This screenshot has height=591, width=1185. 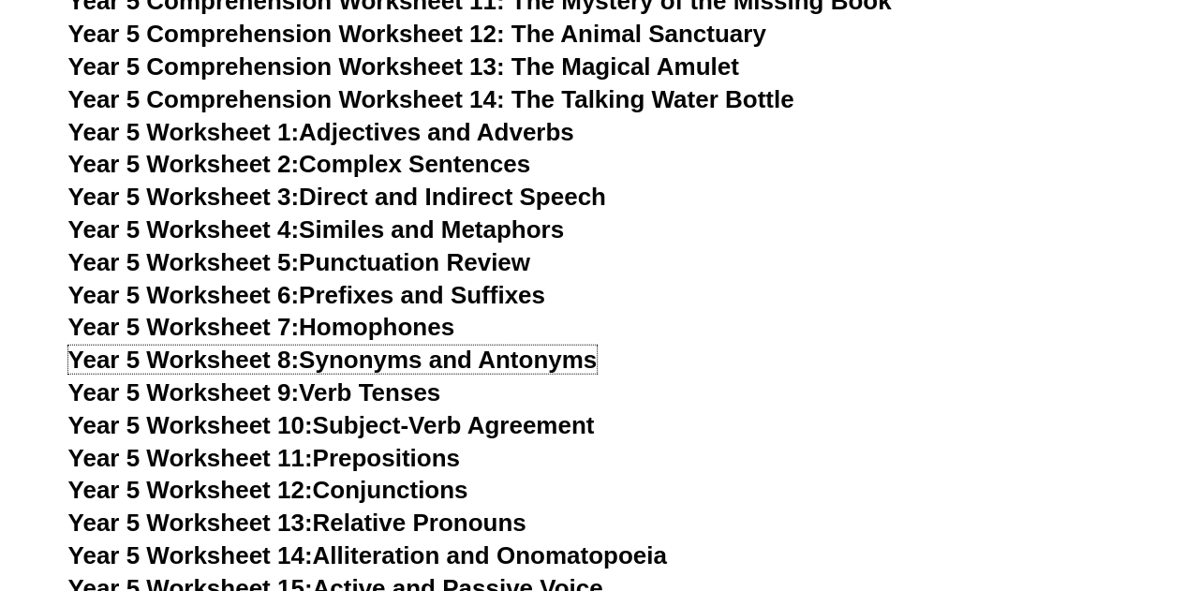 I want to click on a: Year 5 Worksheet 12:Conjunctions, so click(x=268, y=490).